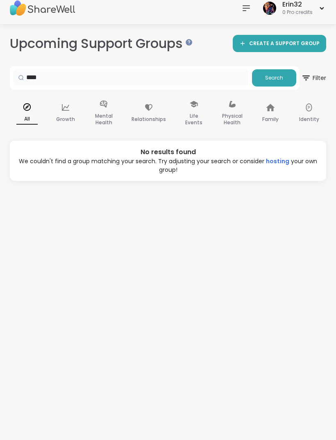 This screenshot has height=440, width=336. I want to click on p: Identity, so click(309, 119).